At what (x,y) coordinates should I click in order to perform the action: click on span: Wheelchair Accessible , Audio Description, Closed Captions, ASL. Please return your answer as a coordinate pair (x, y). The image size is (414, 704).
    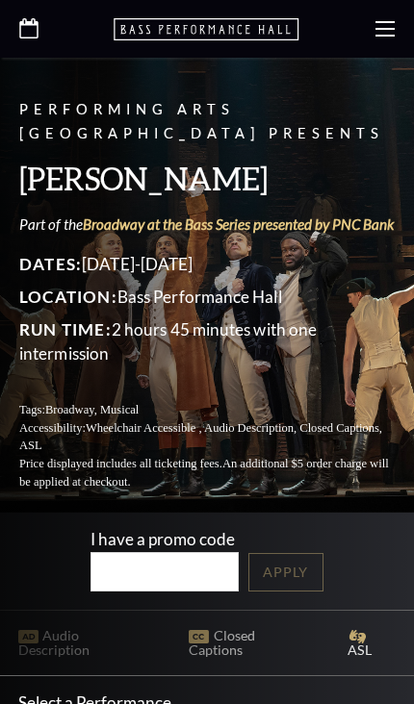
    Looking at the image, I should click on (200, 437).